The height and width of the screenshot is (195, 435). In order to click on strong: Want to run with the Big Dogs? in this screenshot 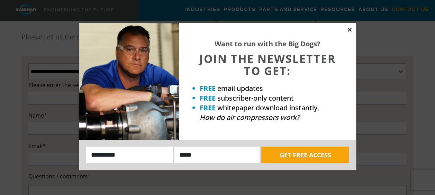, I will do `click(267, 44)`.